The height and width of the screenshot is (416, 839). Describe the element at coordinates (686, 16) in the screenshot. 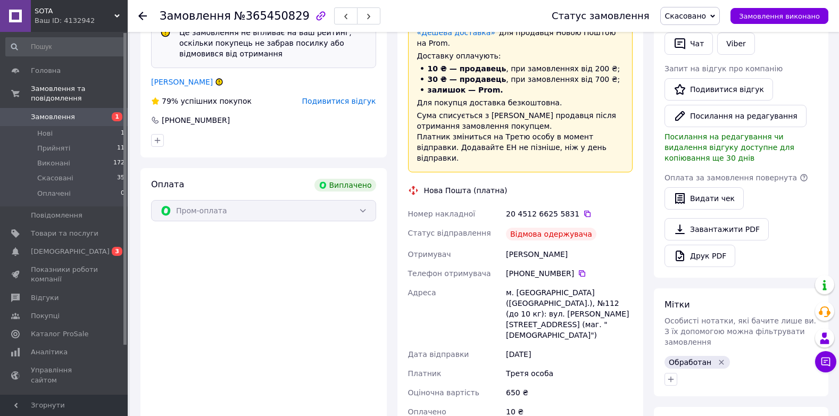

I see `span: Скасовано` at that location.